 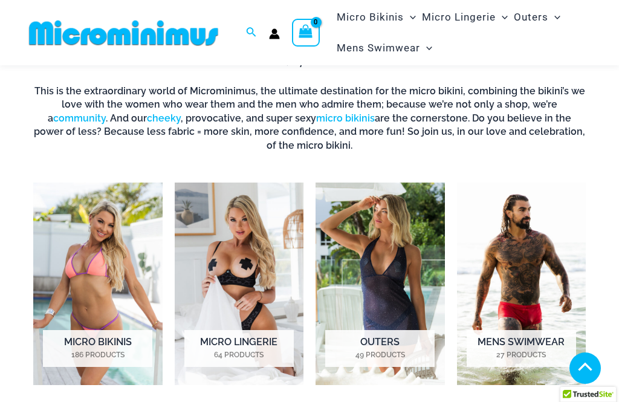 I want to click on a: Account icon link, so click(x=274, y=34).